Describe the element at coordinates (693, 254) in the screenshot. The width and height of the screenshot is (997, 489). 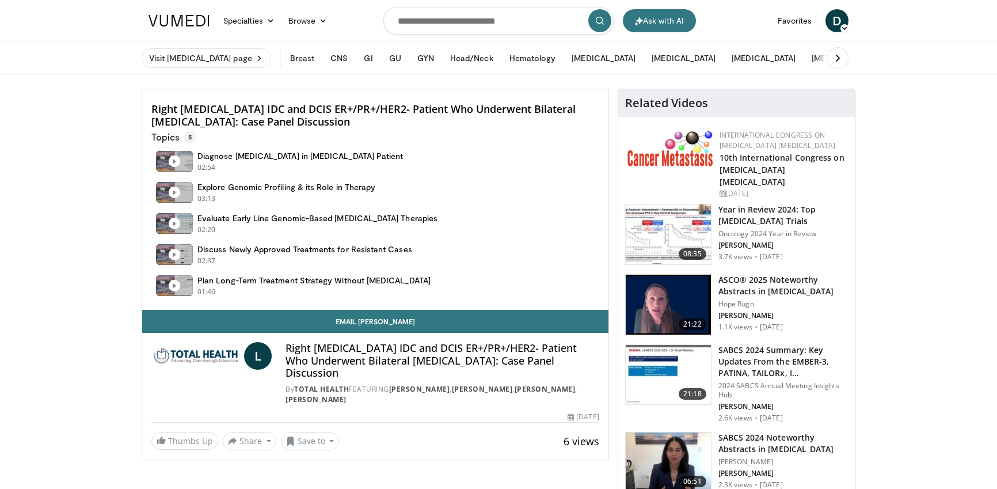
I see `span: 08:35` at that location.